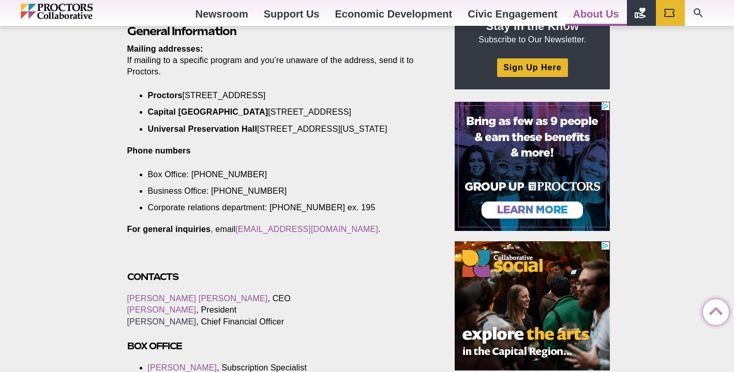 The image size is (734, 372). I want to click on strong: Proctors, so click(165, 95).